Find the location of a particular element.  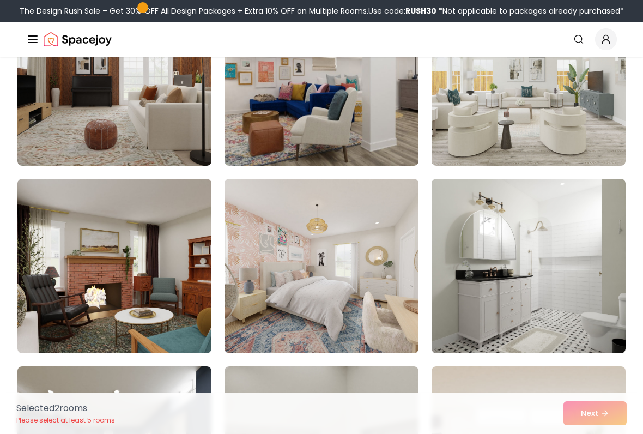

img: Room room-34 is located at coordinates (114, 266).